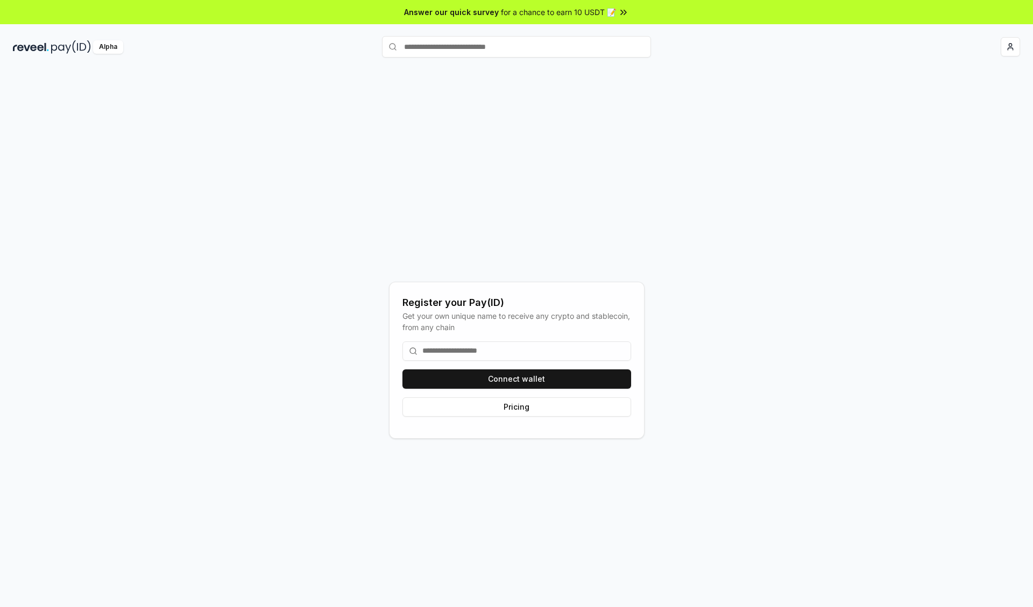  Describe the element at coordinates (516, 303) in the screenshot. I see `div: Register your Pay(ID)` at that location.